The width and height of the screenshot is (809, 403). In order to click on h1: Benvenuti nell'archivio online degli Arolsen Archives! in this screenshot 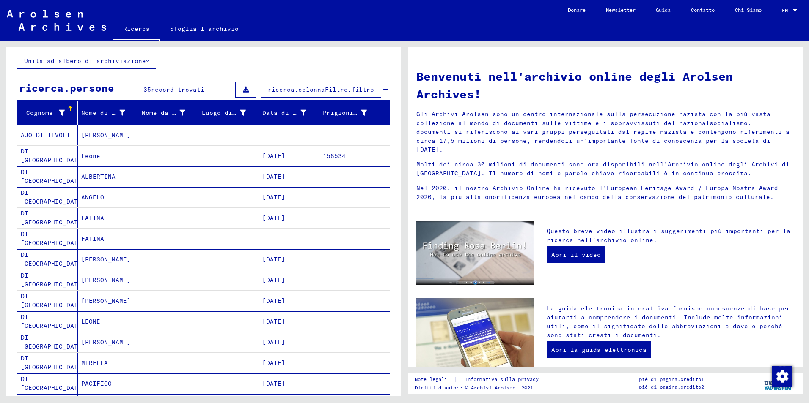, I will do `click(605, 85)`.